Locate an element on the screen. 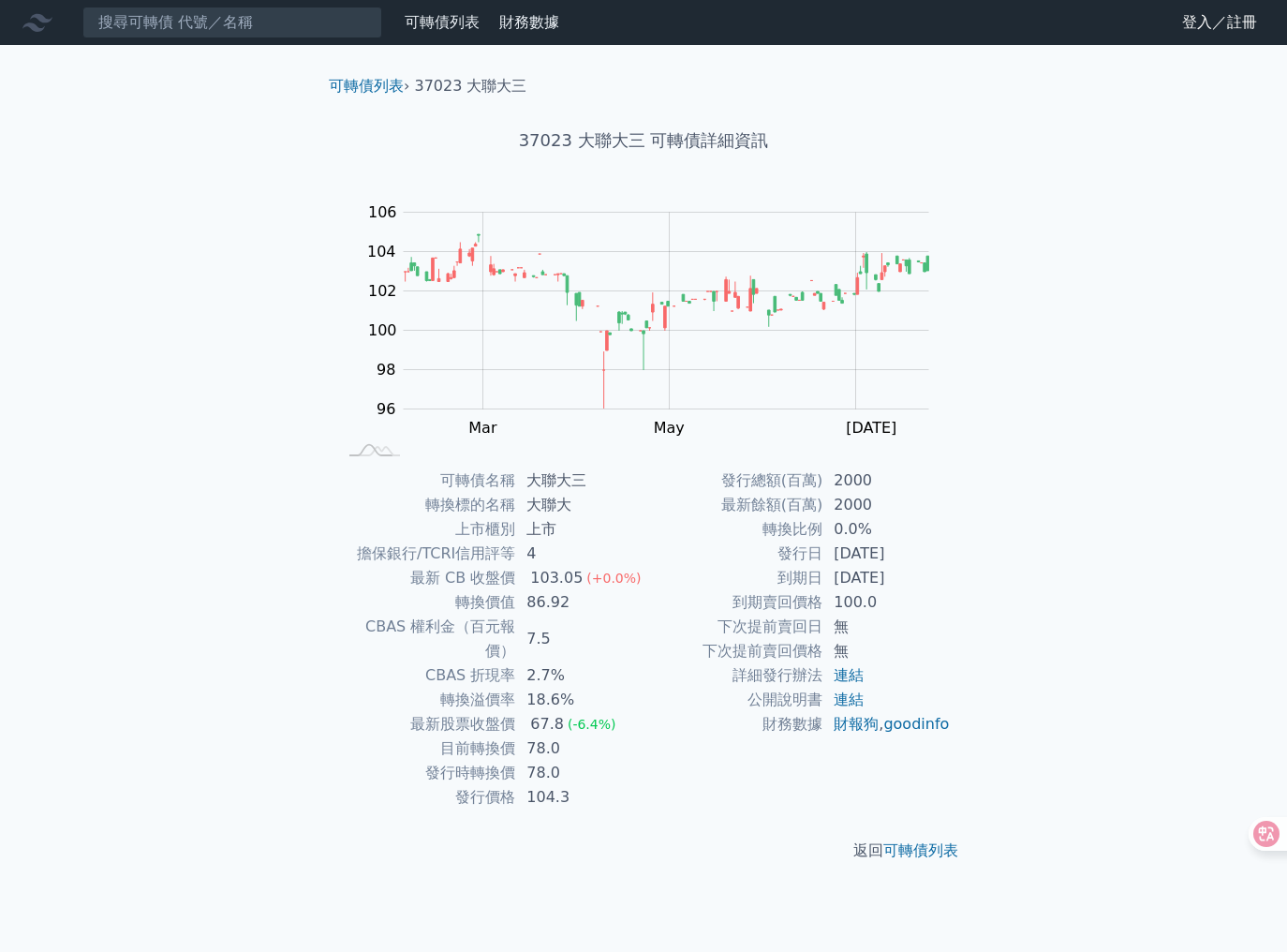 This screenshot has height=952, width=1287. td: 大聯大 is located at coordinates (579, 505).